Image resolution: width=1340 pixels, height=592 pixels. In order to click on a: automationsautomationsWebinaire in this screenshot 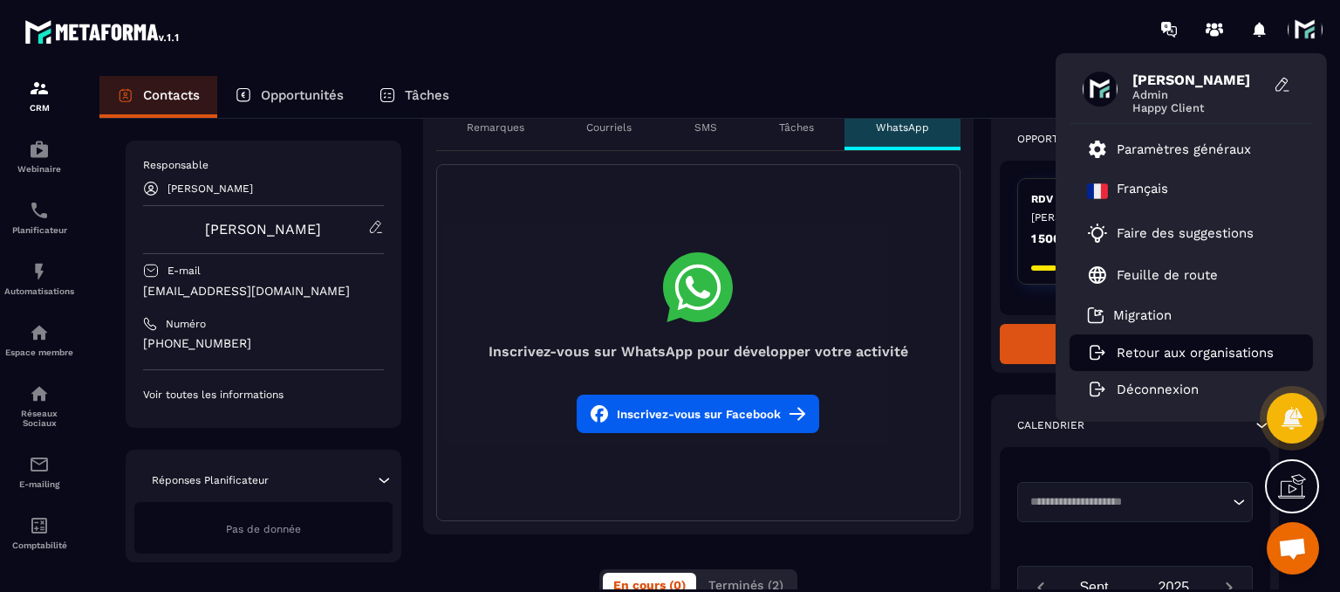, I will do `click(39, 156)`.